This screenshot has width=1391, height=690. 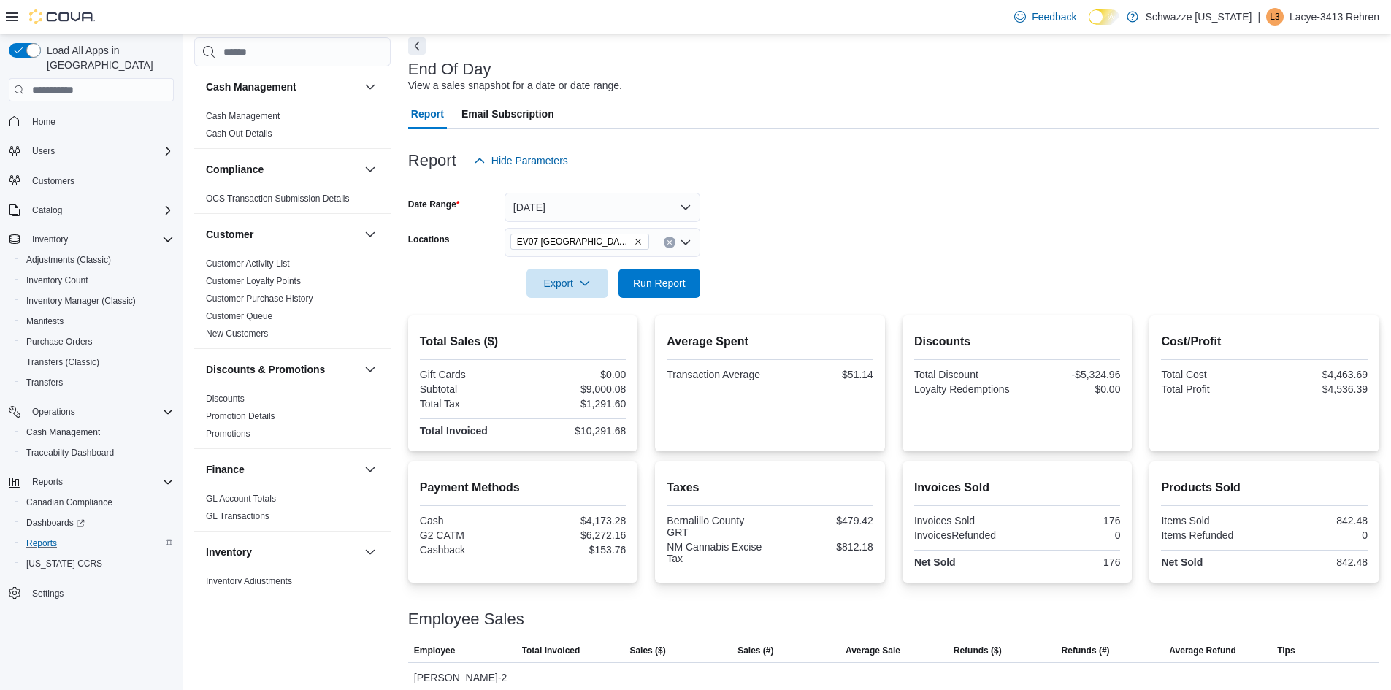 What do you see at coordinates (978, 651) in the screenshot?
I see `span: Refunds ($)` at bounding box center [978, 651].